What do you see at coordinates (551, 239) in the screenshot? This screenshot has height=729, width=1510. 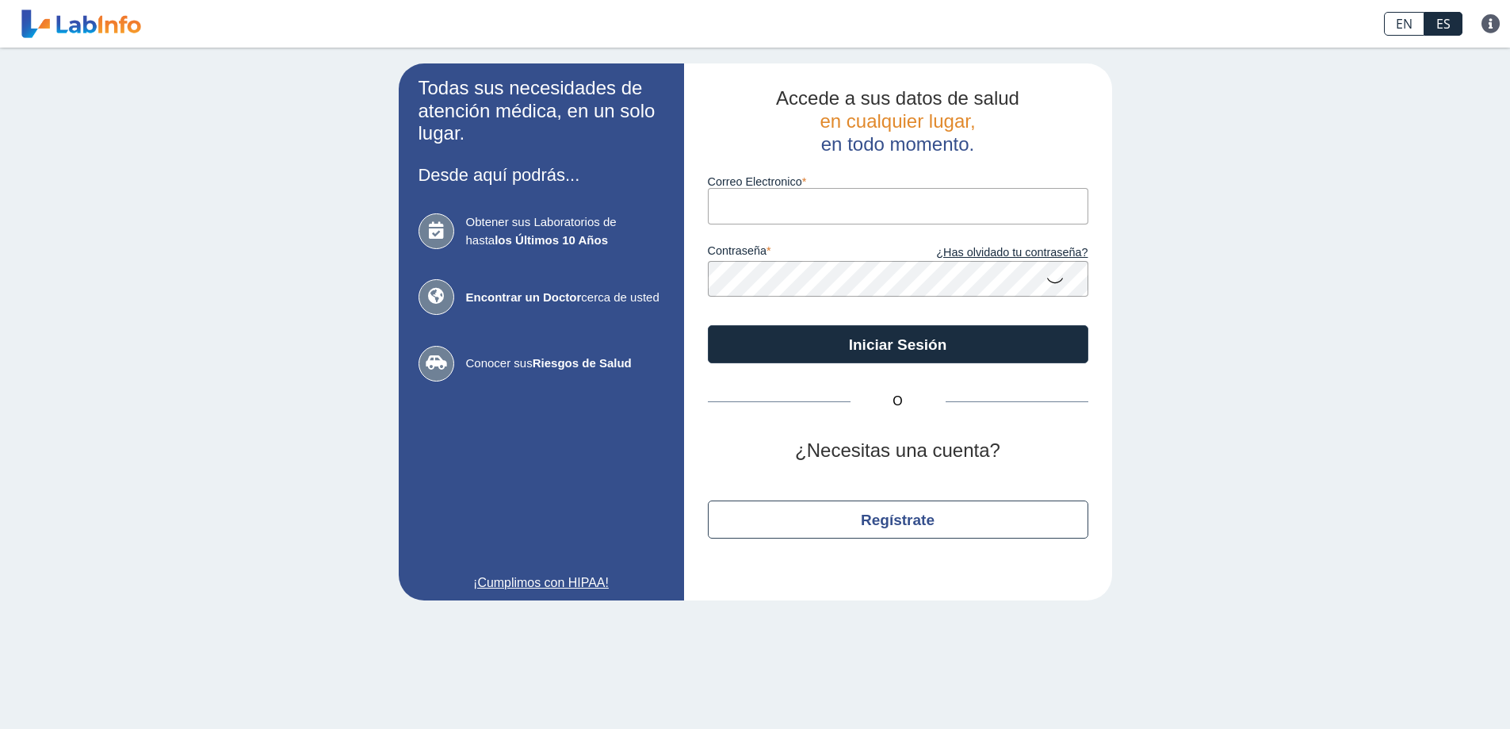 I see `b: los Últimos 10 Años` at bounding box center [551, 239].